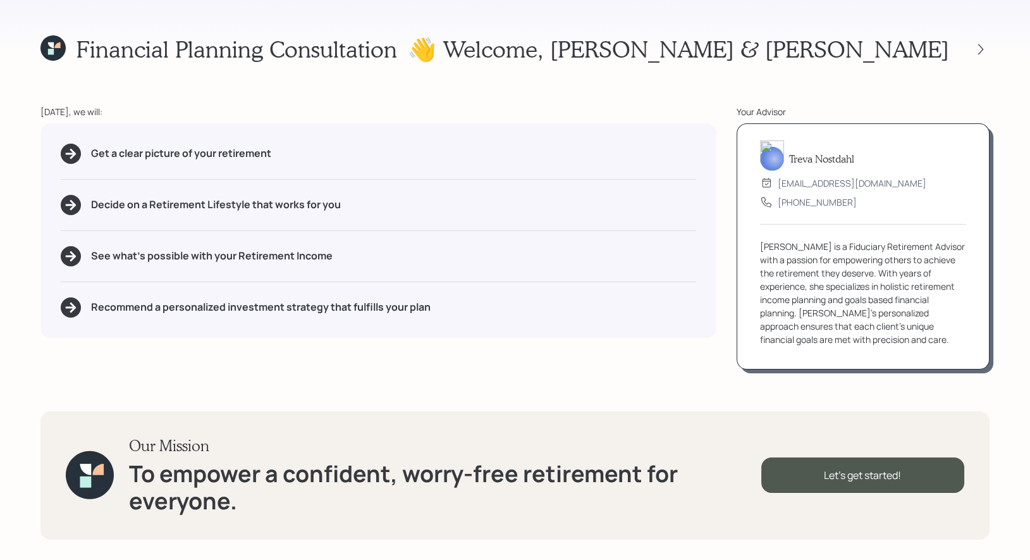  Describe the element at coordinates (181, 153) in the screenshot. I see `h5: Get a clear picture of your retirement` at that location.